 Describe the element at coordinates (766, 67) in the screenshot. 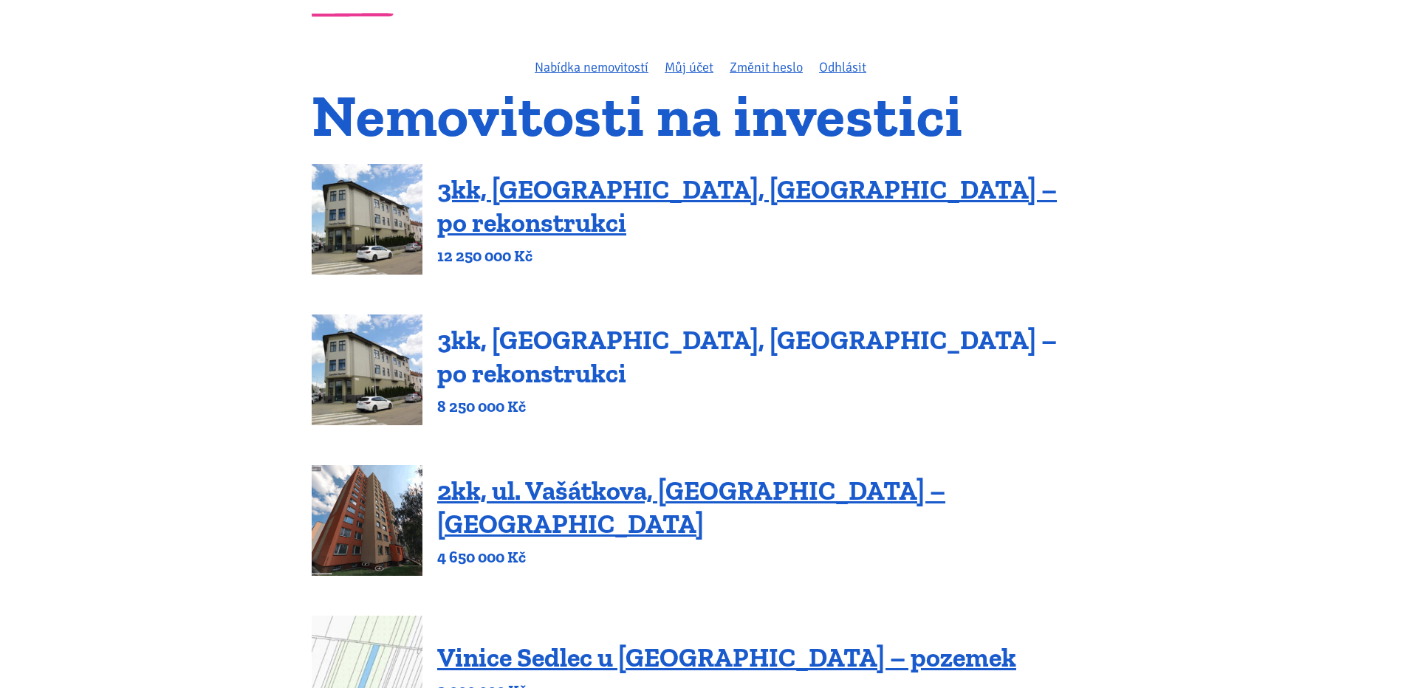

I see `a: Změnit heslo` at that location.